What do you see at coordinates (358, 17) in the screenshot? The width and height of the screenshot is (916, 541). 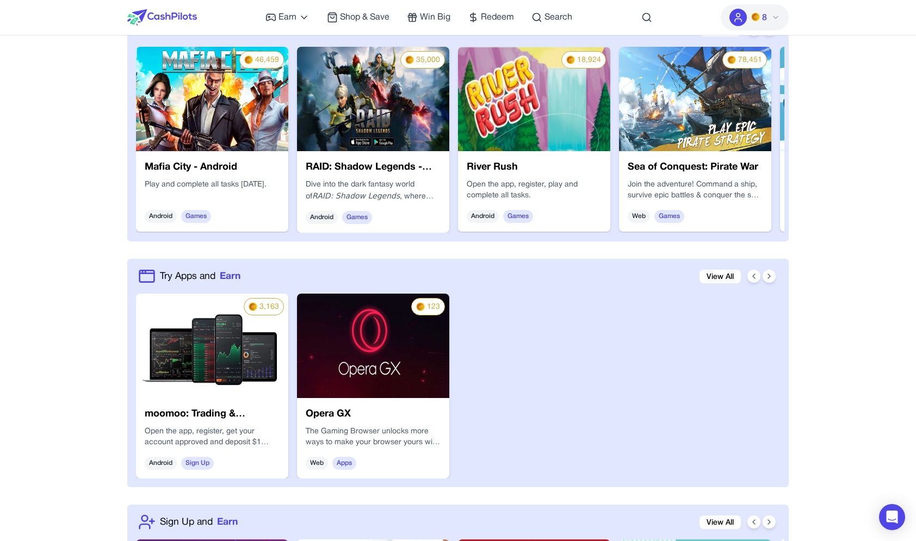 I see `a: Shop & Save` at bounding box center [358, 17].